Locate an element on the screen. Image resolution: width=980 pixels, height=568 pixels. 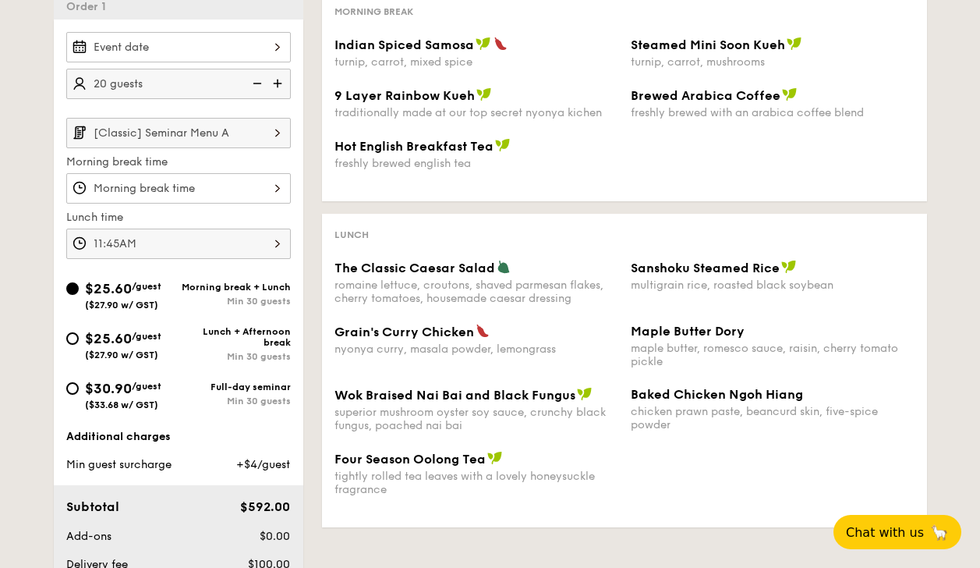
div: superior mushroom oyster soy sauce, crunchy black fungus, poached nai bai is located at coordinates (477, 419).